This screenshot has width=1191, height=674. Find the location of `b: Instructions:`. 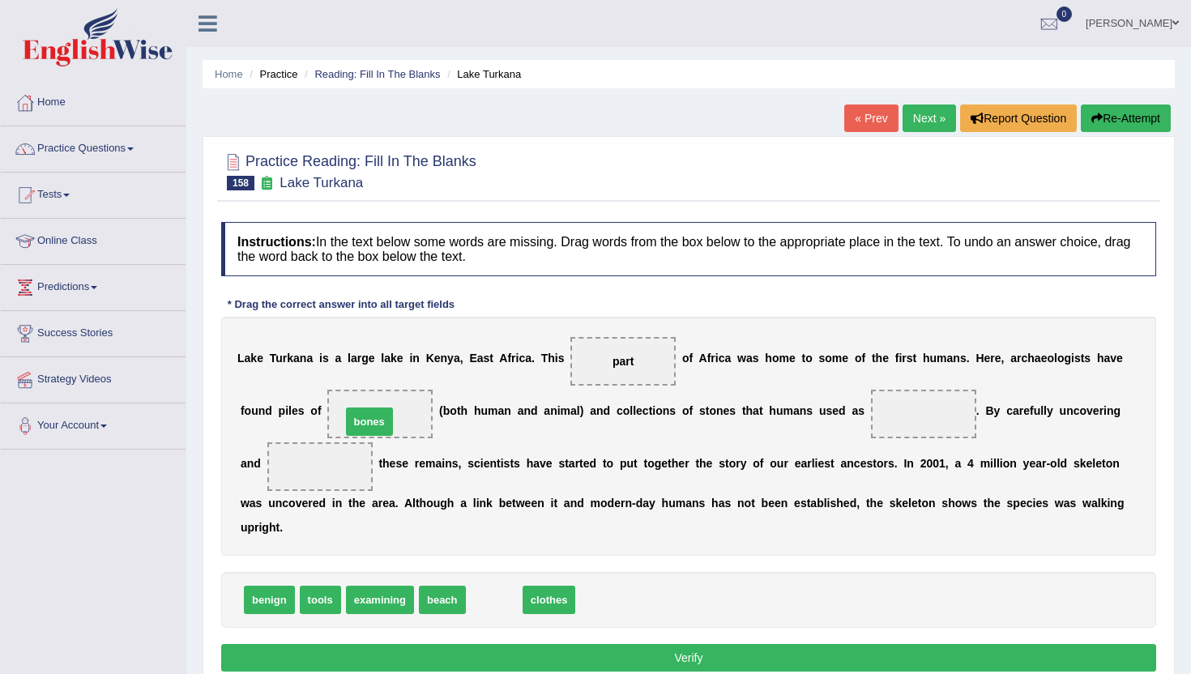

b: Instructions: is located at coordinates (276, 241).